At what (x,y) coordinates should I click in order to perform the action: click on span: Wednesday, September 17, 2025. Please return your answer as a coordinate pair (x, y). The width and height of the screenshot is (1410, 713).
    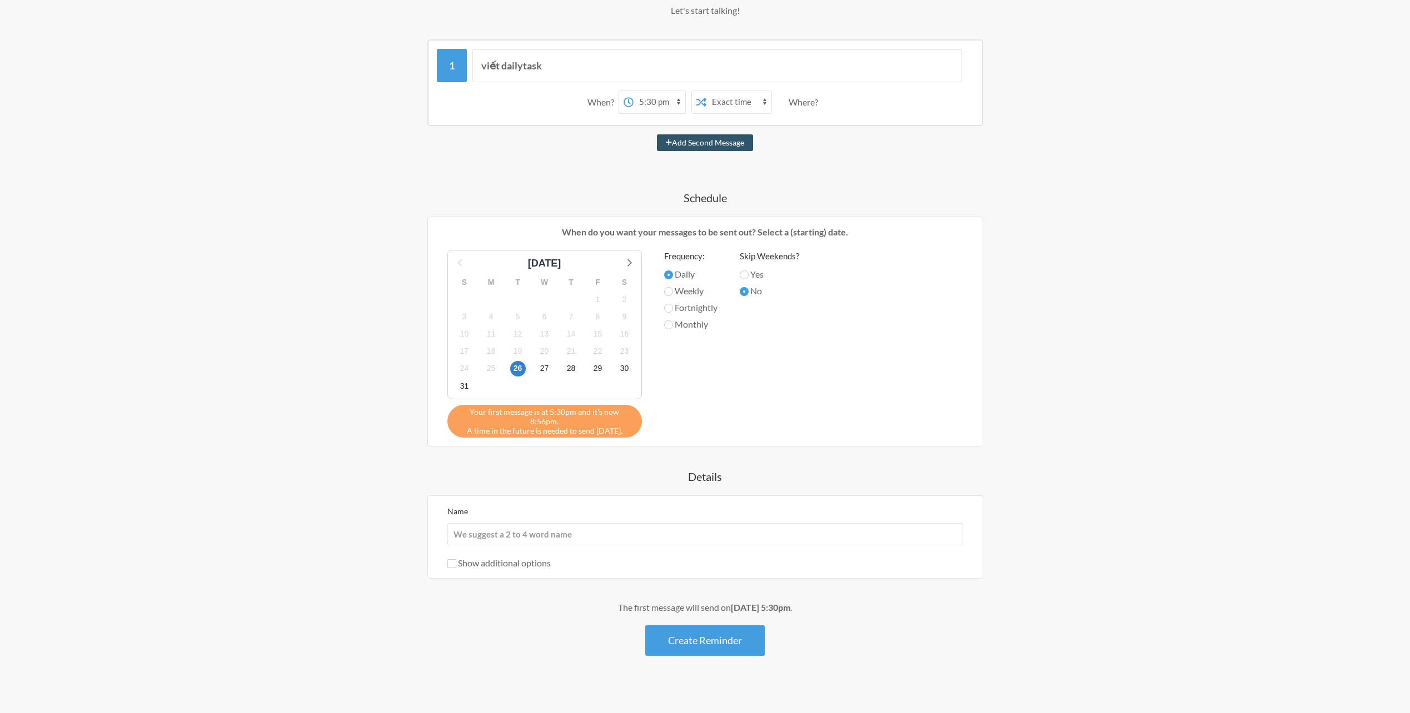
    Looking at the image, I should click on (465, 352).